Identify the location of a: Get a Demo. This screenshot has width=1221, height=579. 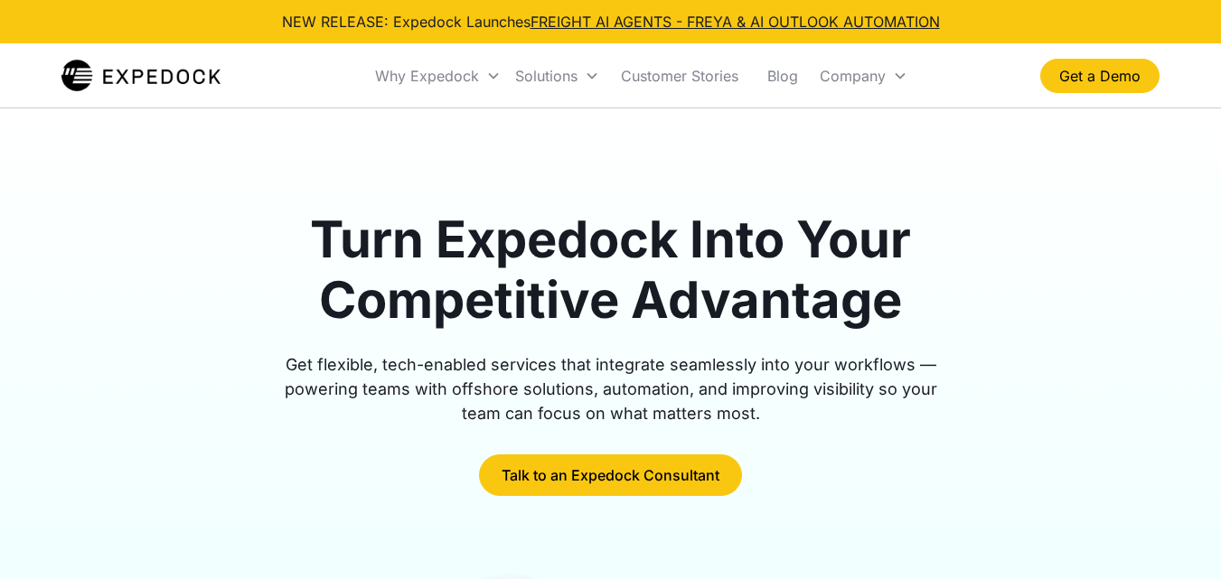
(1099, 76).